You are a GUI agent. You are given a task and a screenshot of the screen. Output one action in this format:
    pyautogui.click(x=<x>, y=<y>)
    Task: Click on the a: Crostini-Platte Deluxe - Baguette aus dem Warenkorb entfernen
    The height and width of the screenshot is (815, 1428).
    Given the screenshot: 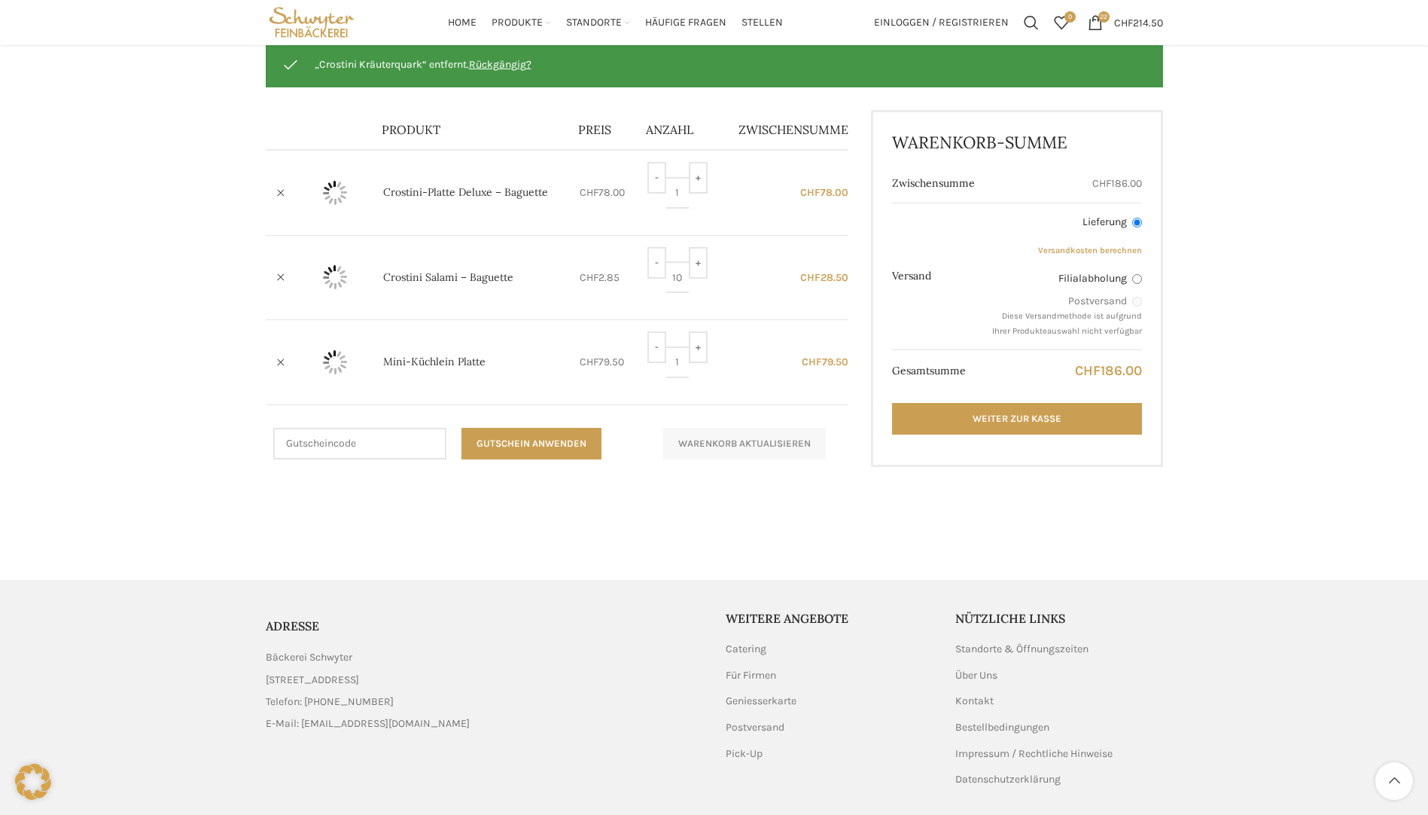 What is the action you would take?
    pyautogui.click(x=281, y=193)
    